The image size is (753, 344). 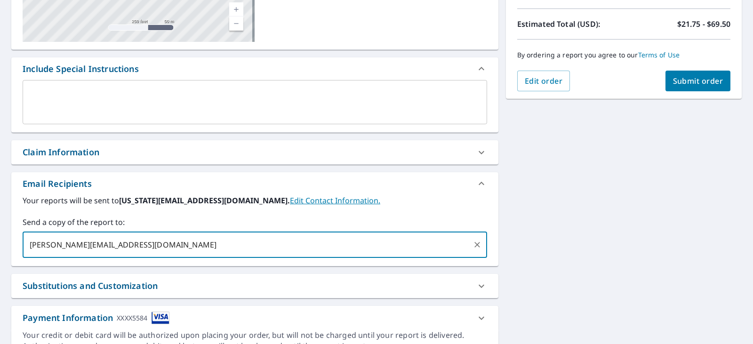 What do you see at coordinates (160, 318) in the screenshot?
I see `img: cardImage` at bounding box center [160, 318].